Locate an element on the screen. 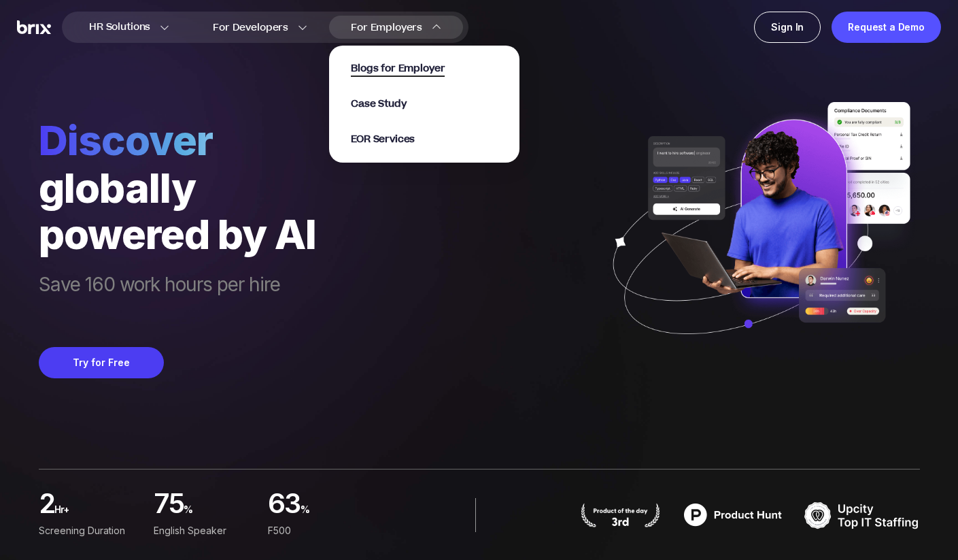  span: Save 160 work hours per hire is located at coordinates (178, 297).